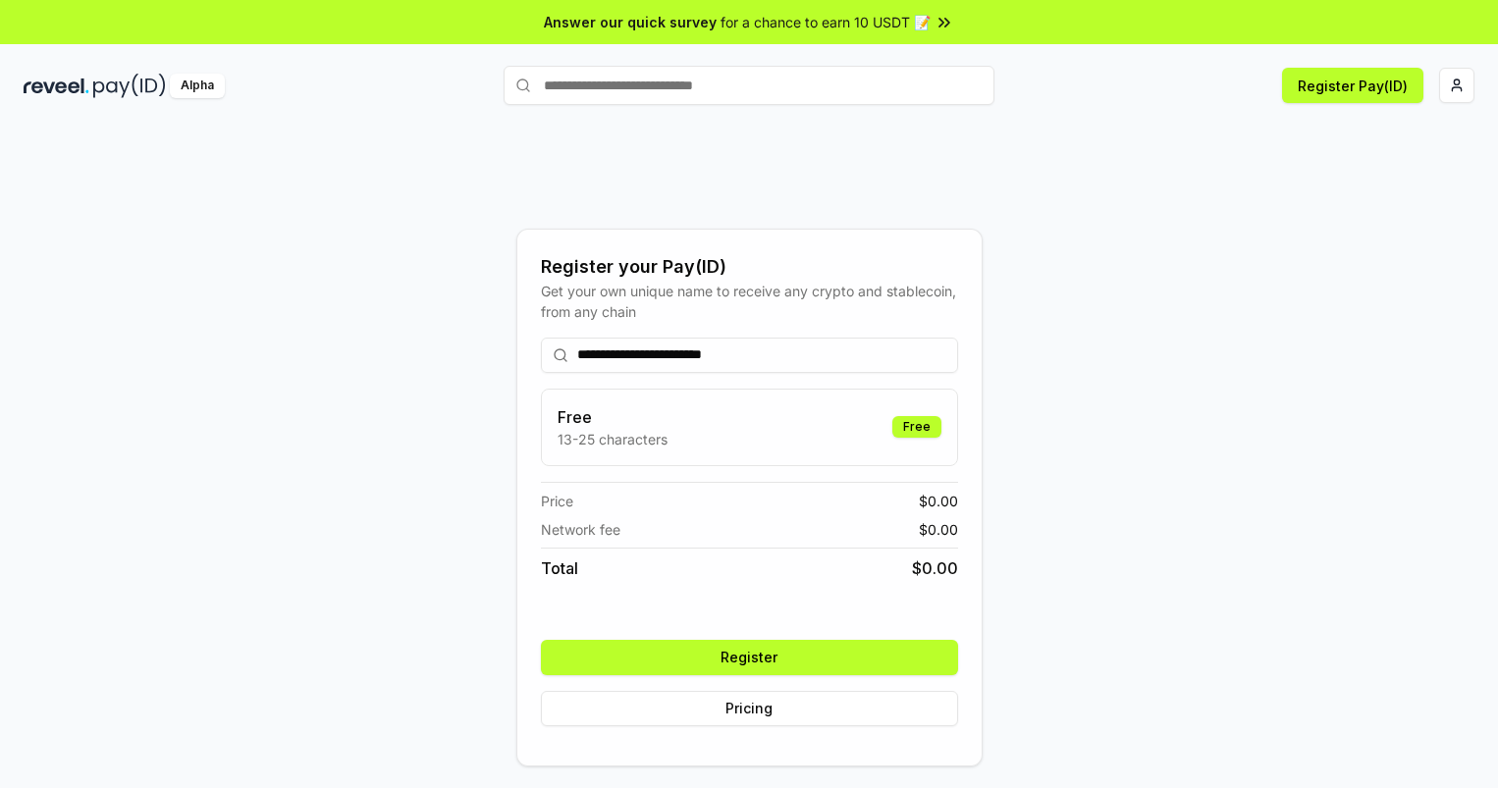 This screenshot has width=1498, height=788. Describe the element at coordinates (1352, 85) in the screenshot. I see `button: Register Pay(ID)` at that location.